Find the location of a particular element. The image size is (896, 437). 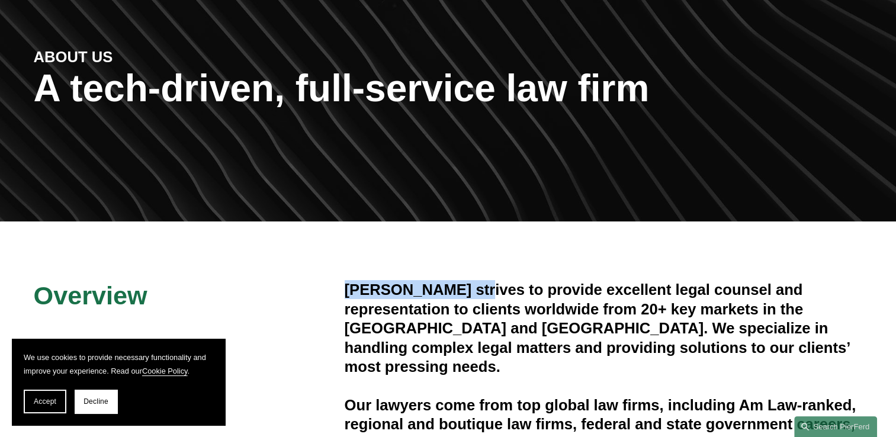

a: Search this site is located at coordinates (835, 426).